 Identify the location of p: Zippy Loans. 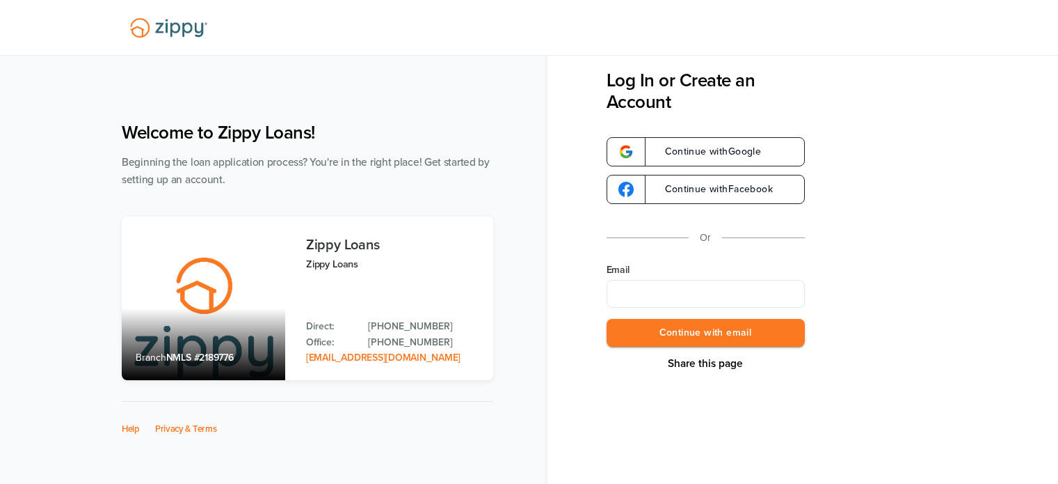
(392, 264).